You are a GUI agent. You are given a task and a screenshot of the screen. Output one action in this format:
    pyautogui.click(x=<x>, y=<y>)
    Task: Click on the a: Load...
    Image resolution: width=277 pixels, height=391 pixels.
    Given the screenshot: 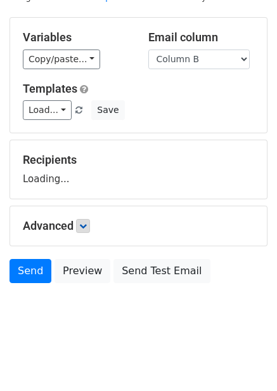 What is the action you would take?
    pyautogui.click(x=47, y=110)
    